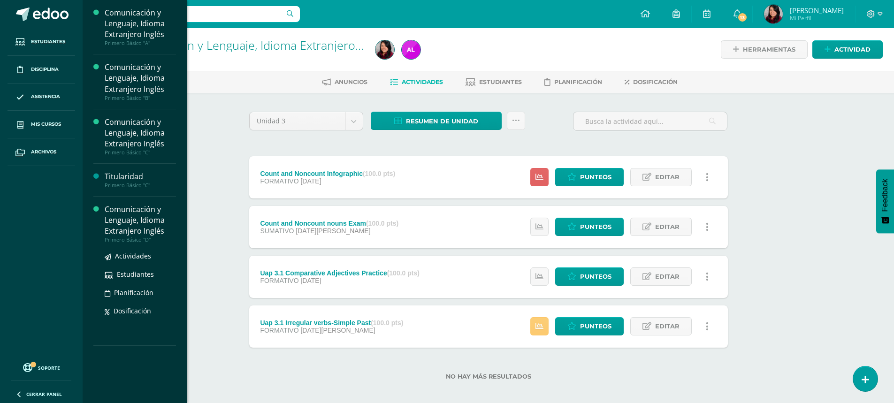  I want to click on a: Comunicación y Lenguaje, Idioma Extranjero InglésPrimero Básico "D", so click(140, 223).